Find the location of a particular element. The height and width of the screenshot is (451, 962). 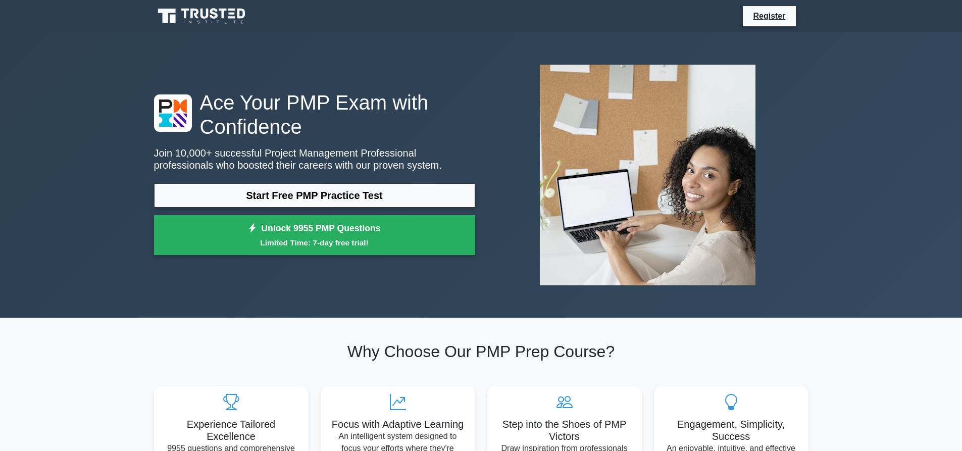

h2: Why Choose Our PMP Prep Course? is located at coordinates (481, 351).